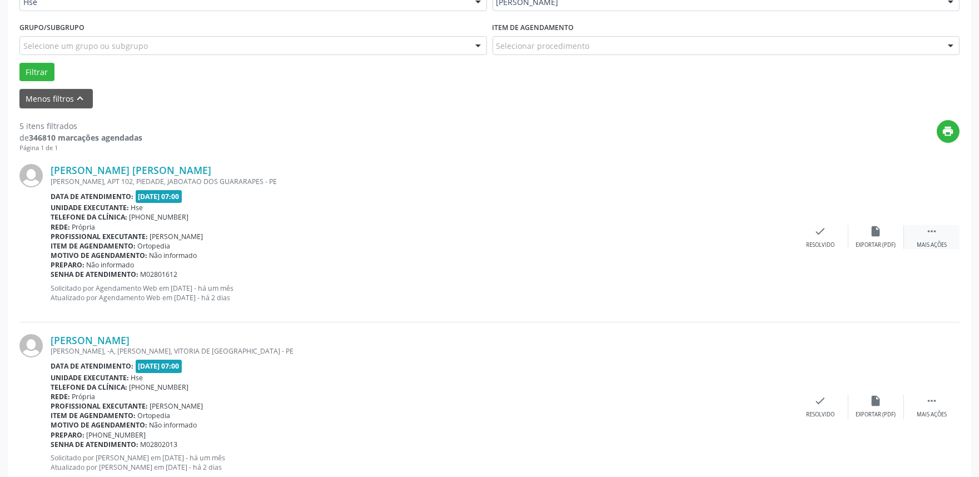 This screenshot has width=979, height=477. I want to click on i: keyboard_arrow_up, so click(81, 98).